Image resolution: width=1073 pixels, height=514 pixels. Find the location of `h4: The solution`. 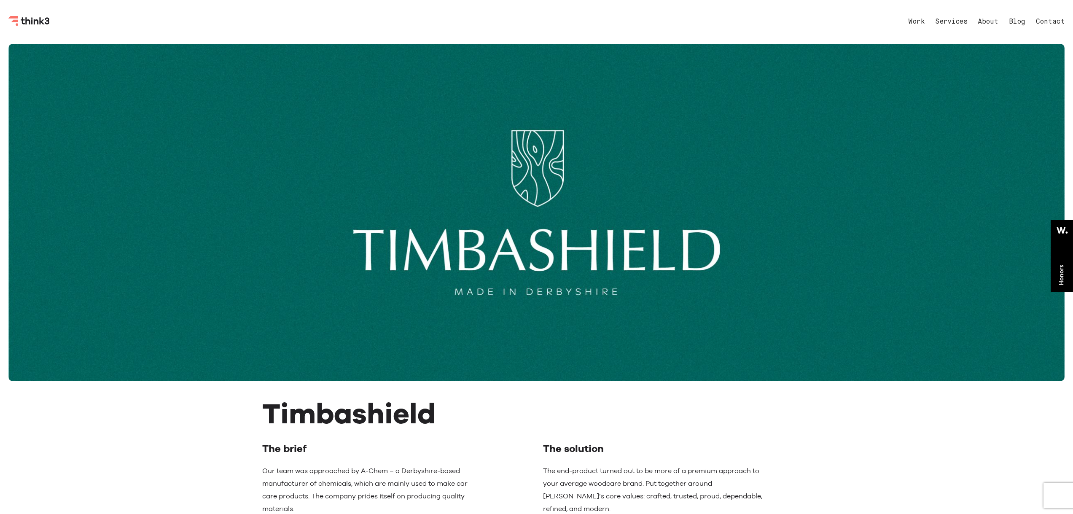

h4: The solution is located at coordinates (654, 449).